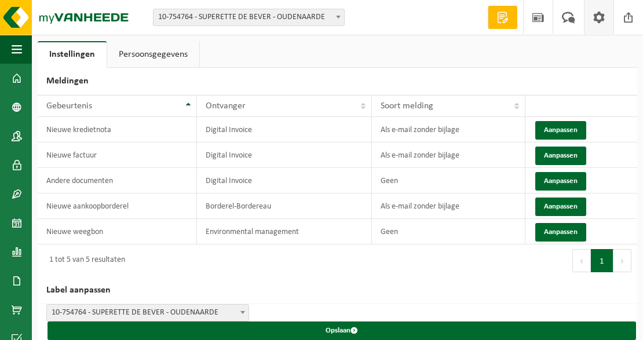  What do you see at coordinates (225, 106) in the screenshot?
I see `span: Ontvanger` at bounding box center [225, 106].